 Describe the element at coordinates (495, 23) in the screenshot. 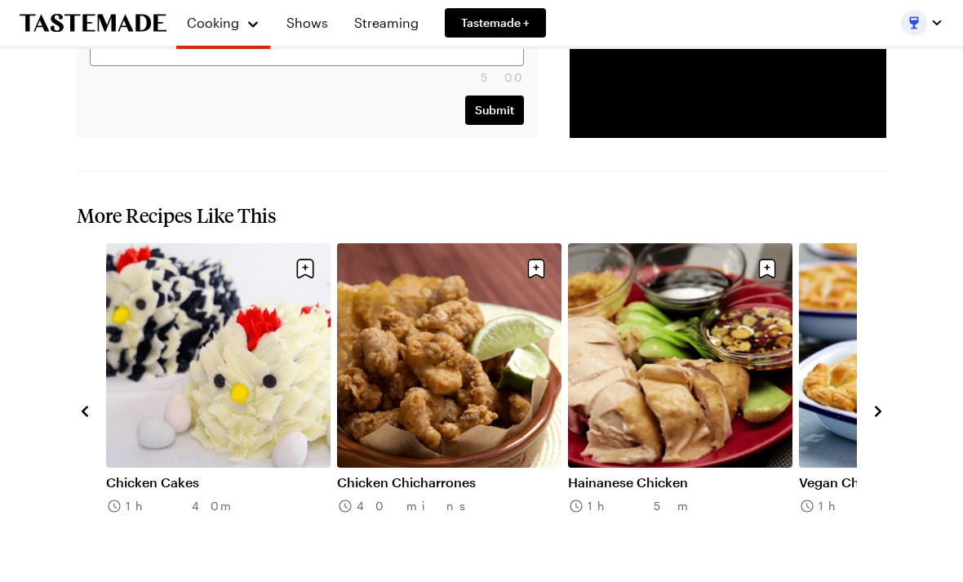

I see `span: Tastemade +` at that location.